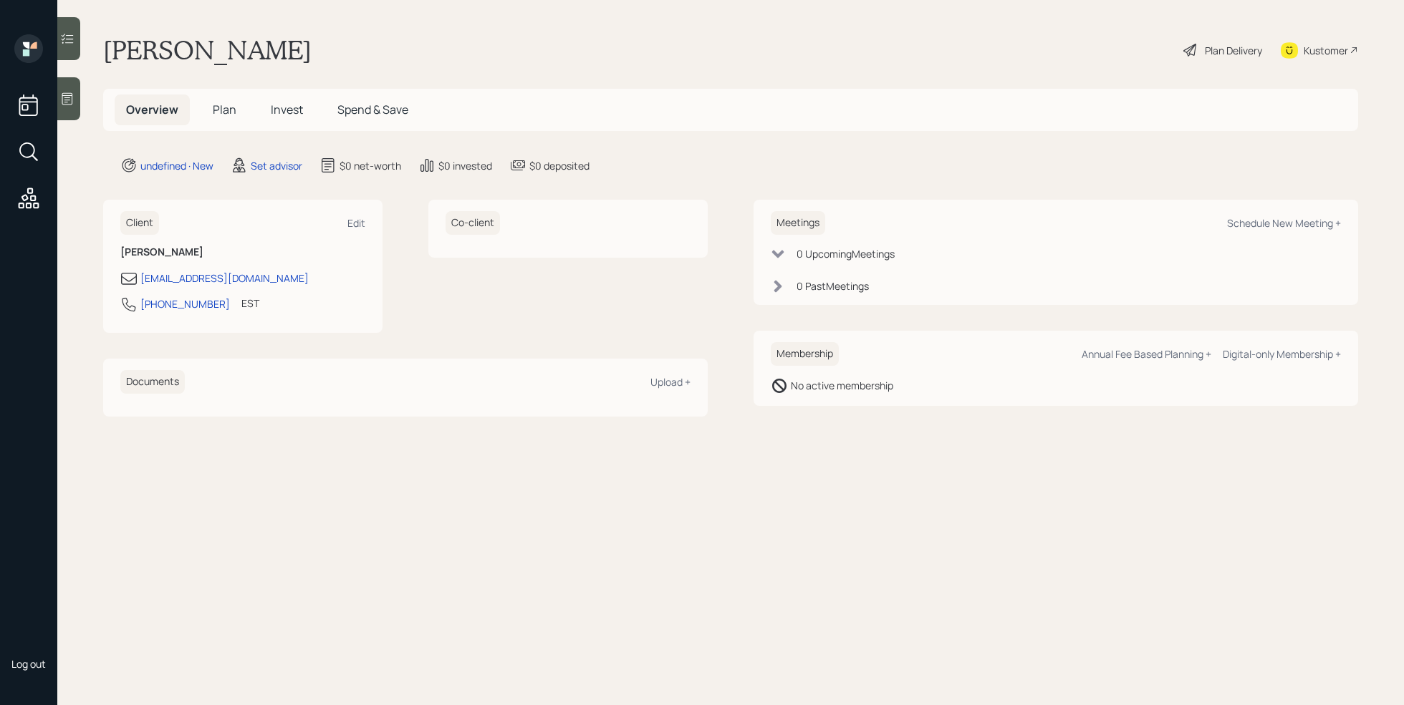  I want to click on span: Invest, so click(286, 110).